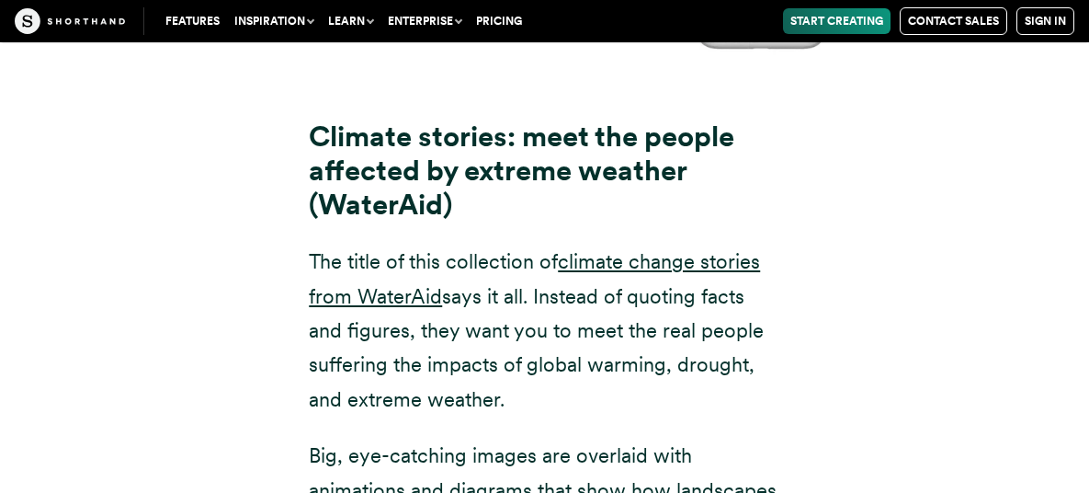 The width and height of the screenshot is (1089, 493). Describe the element at coordinates (499, 21) in the screenshot. I see `a: Pricing` at that location.